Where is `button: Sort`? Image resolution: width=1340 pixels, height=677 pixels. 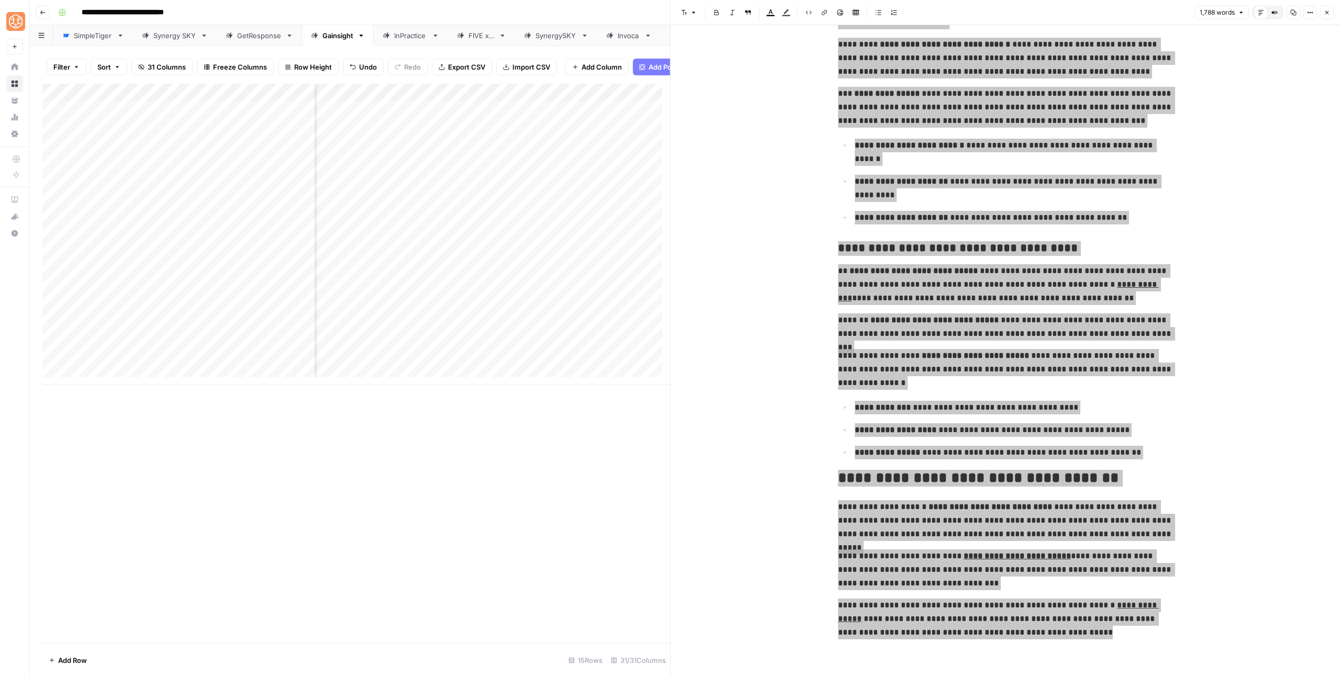
button: Sort is located at coordinates (109, 67).